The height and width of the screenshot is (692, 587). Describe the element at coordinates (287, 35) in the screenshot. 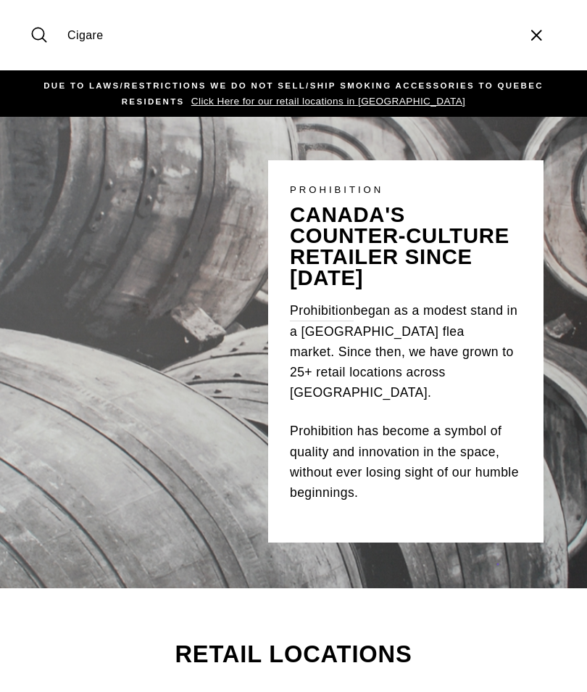

I see `input: Search our store` at that location.